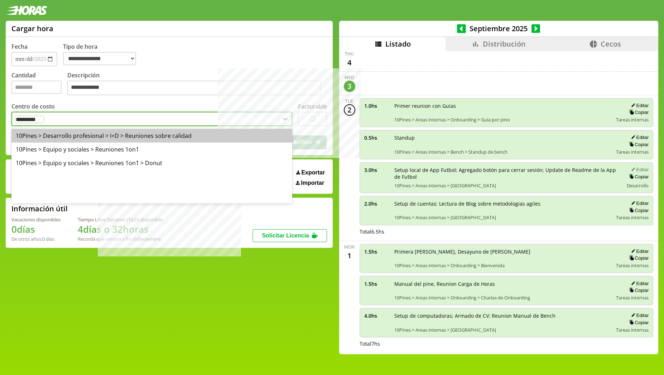 Image resolution: width=664 pixels, height=375 pixels. I want to click on b: Diciembre, so click(149, 239).